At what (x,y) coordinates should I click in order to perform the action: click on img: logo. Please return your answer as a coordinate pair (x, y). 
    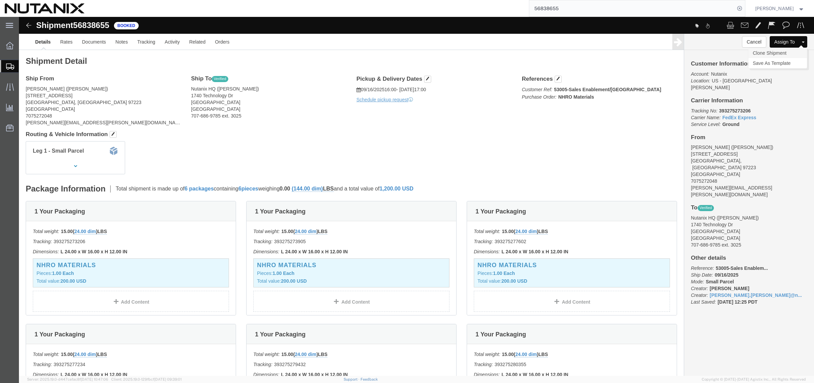
    Looking at the image, I should click on (45, 8).